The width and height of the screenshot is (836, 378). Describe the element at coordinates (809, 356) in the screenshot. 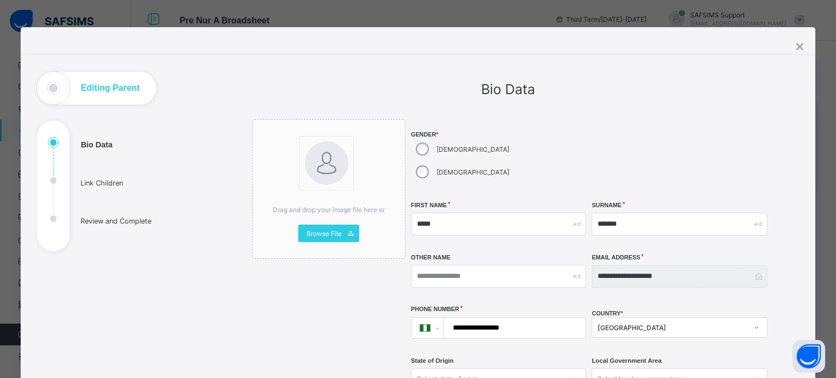

I see `button: Open asap` at that location.